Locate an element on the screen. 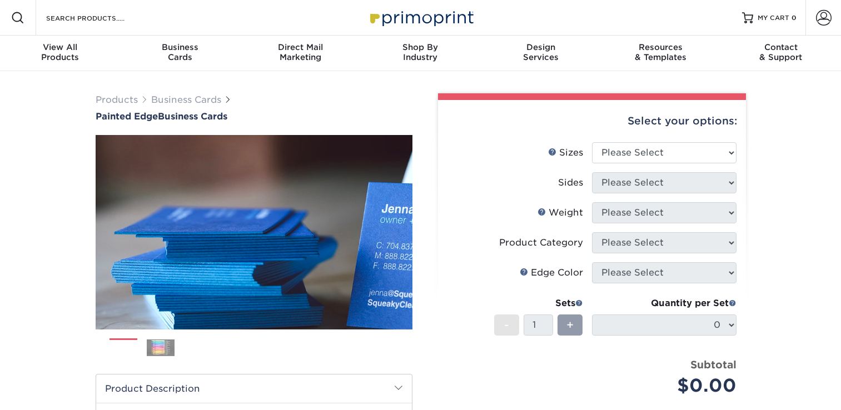 The height and width of the screenshot is (410, 841). div: Product Category is located at coordinates (541, 243).